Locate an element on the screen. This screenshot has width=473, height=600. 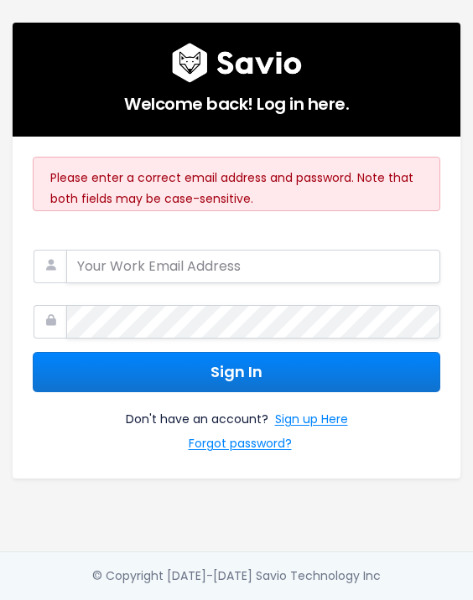
div: Don't have an account? is located at coordinates (236, 425).